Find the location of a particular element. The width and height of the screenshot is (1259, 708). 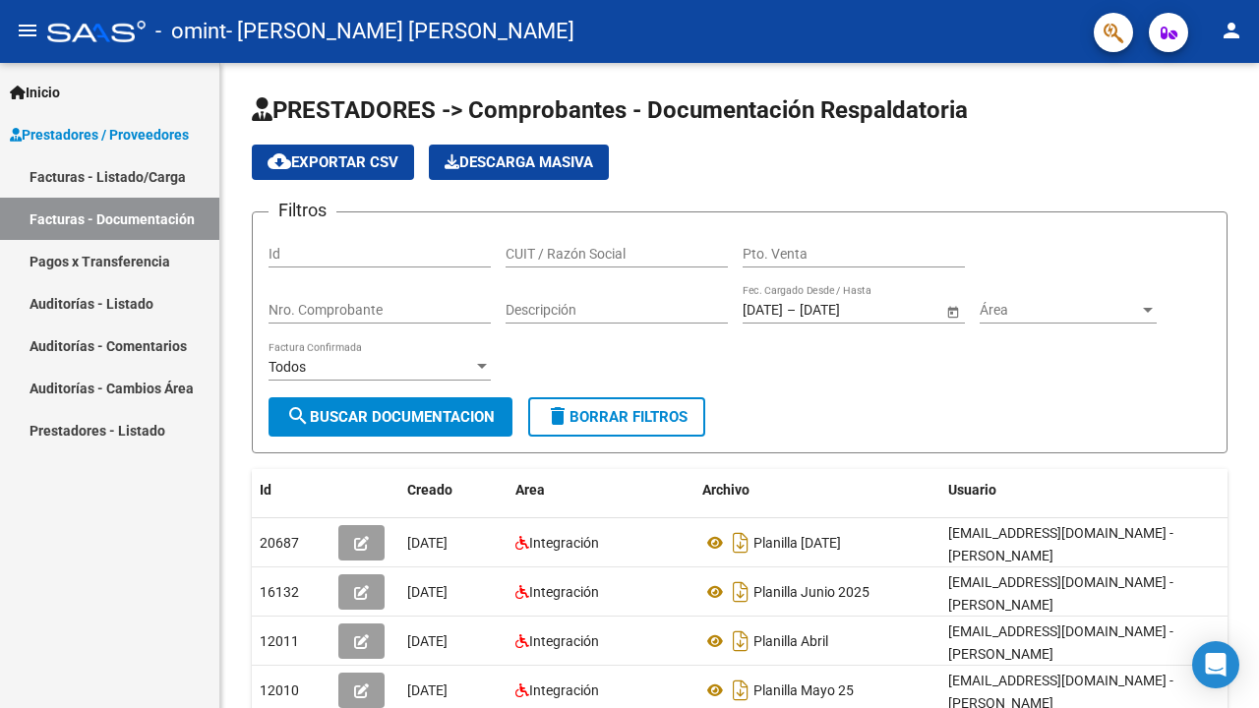

span: PRESTADORES -> Comprobantes - Documentación Respaldatoria is located at coordinates (610, 110).